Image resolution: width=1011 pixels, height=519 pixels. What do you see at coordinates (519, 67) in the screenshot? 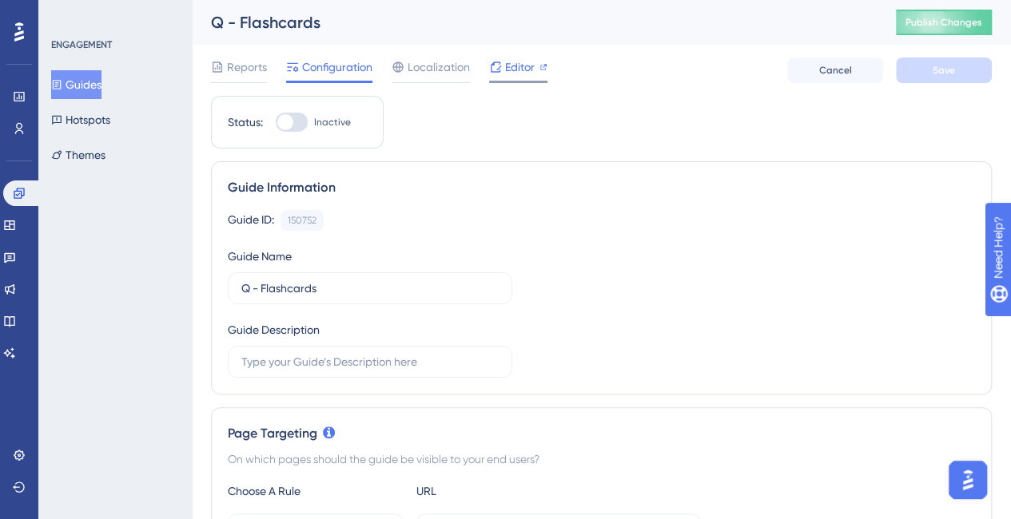
I see `span: Editor` at bounding box center [519, 67].